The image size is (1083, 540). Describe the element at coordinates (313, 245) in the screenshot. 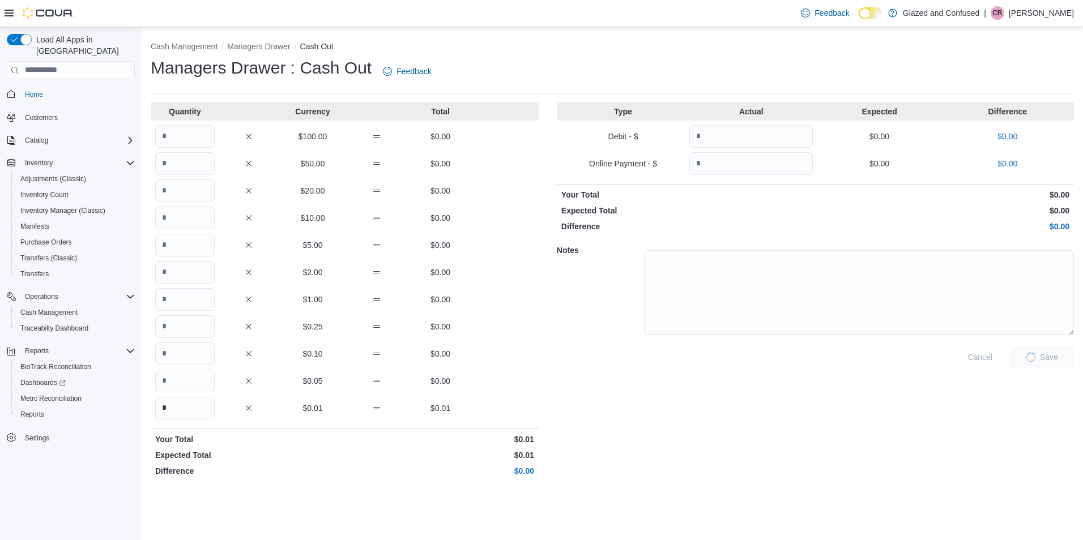

I see `p: $5.00` at that location.